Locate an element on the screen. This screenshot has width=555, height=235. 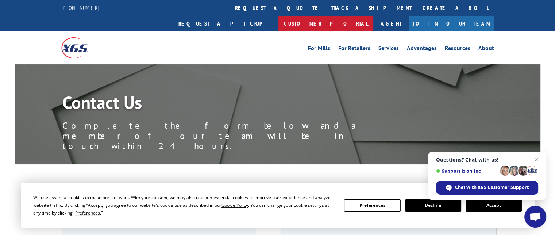
span: Contact Preference is located at coordinates (239, 63).